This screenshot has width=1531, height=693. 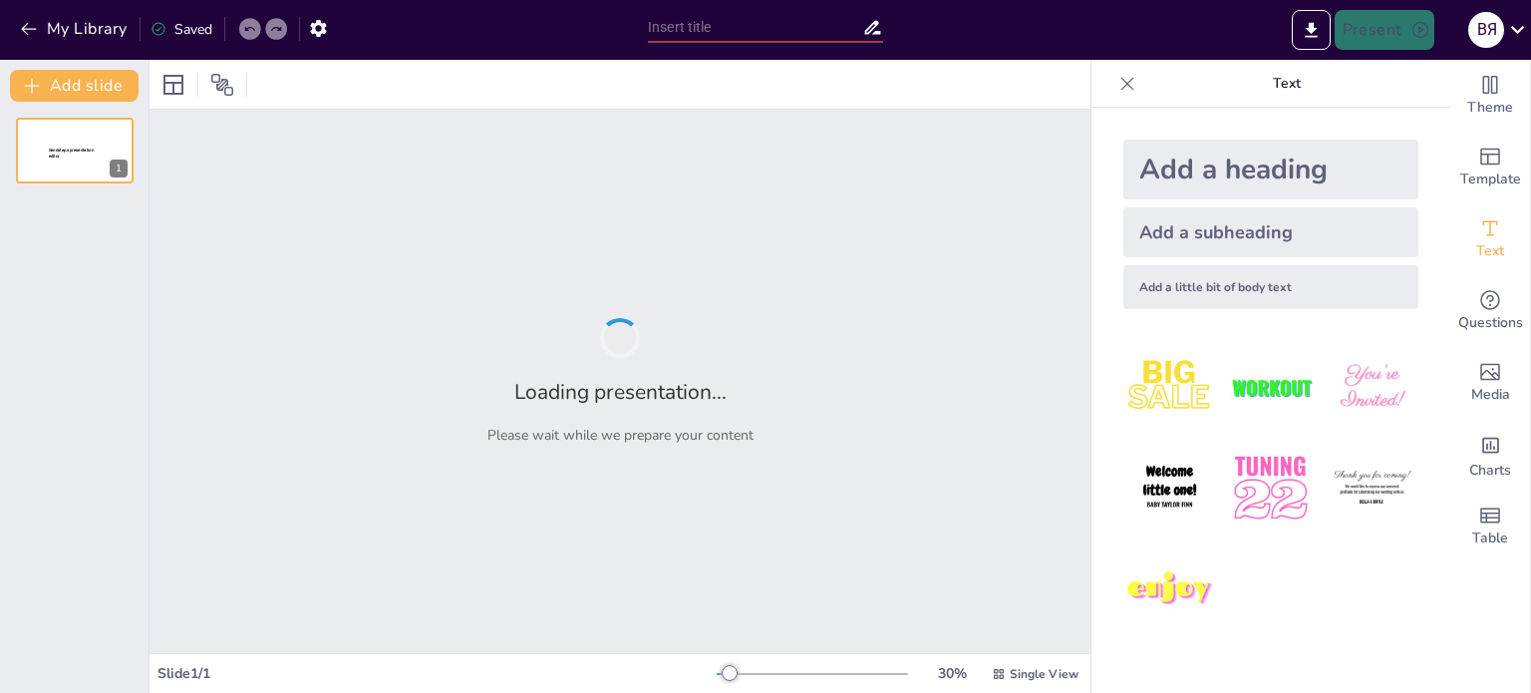 What do you see at coordinates (620, 392) in the screenshot?
I see `h2: Loading presentation...` at bounding box center [620, 392].